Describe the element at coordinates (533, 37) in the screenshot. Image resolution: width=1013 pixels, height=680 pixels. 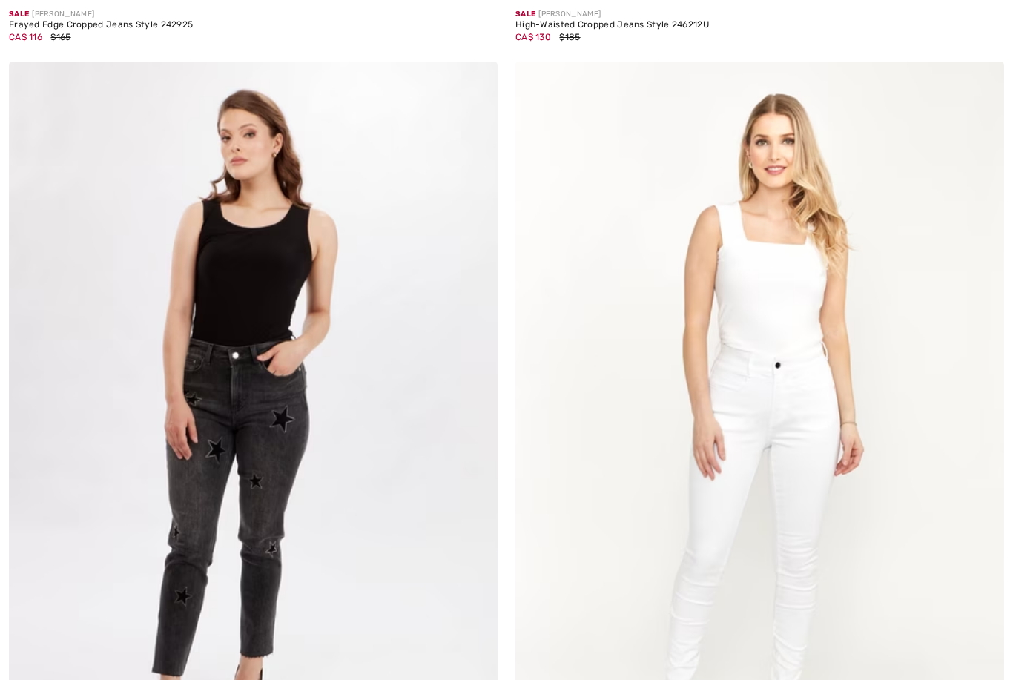
I see `span: CA$ 130` at that location.